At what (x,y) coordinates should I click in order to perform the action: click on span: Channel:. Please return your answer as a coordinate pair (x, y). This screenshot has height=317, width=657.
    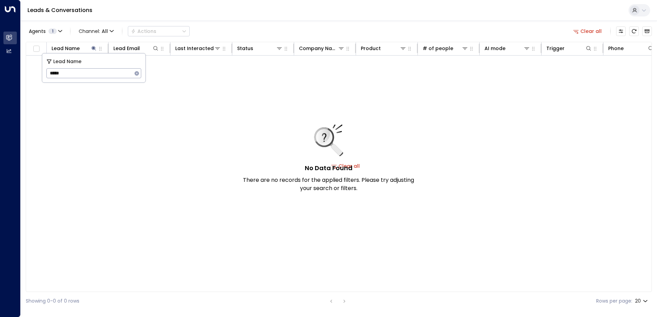
    Looking at the image, I should click on (96, 31).